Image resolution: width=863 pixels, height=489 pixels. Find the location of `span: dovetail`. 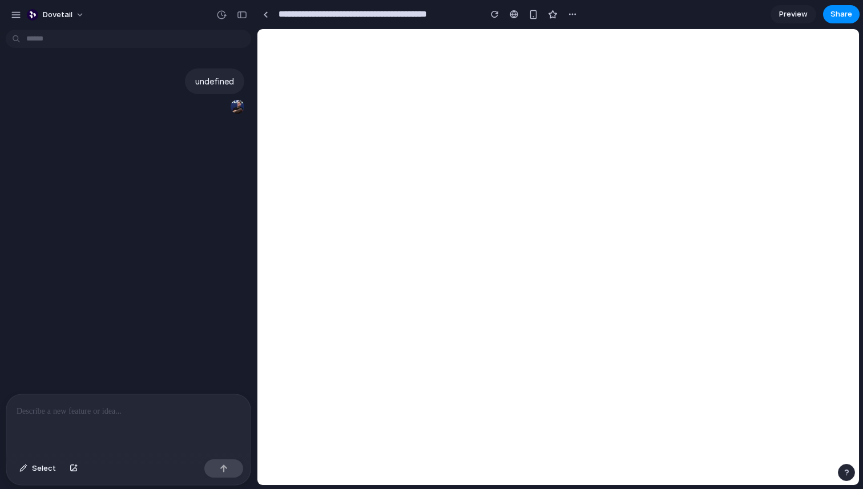

span: dovetail is located at coordinates (58, 15).